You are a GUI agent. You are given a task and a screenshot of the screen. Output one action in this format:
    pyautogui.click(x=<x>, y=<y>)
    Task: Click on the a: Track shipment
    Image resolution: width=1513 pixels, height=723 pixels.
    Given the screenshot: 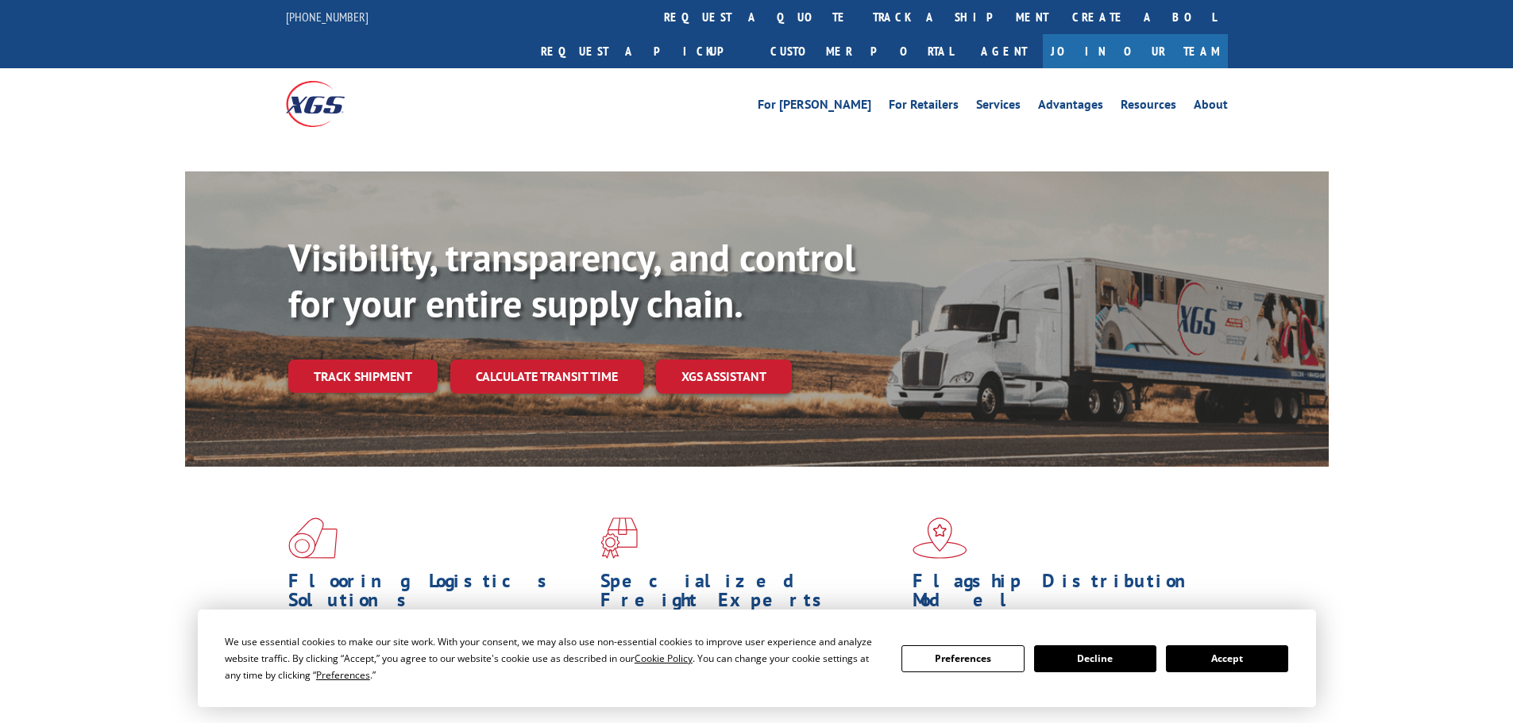 What is the action you would take?
    pyautogui.click(x=363, y=376)
    